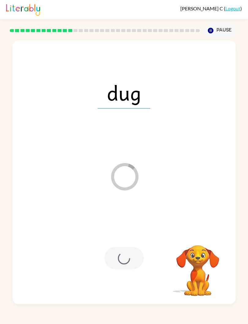 The width and height of the screenshot is (248, 324). What do you see at coordinates (23, 9) in the screenshot?
I see `img: Literably` at bounding box center [23, 9].